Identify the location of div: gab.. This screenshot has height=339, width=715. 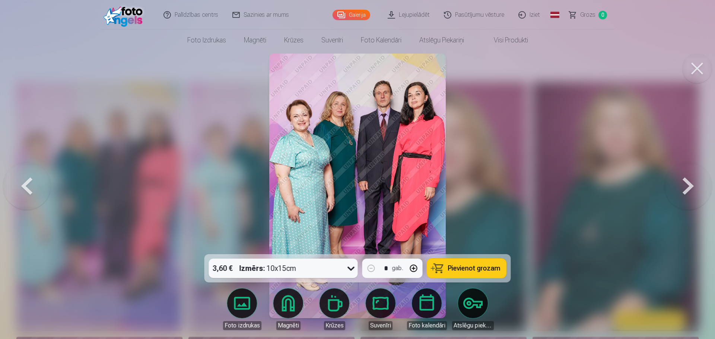
(398, 269).